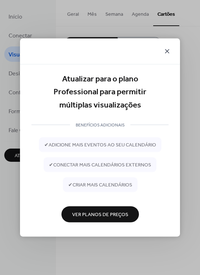 The width and height of the screenshot is (200, 275). What do you see at coordinates (100, 185) in the screenshot?
I see `span: ✔ criar mais calendários` at bounding box center [100, 185].